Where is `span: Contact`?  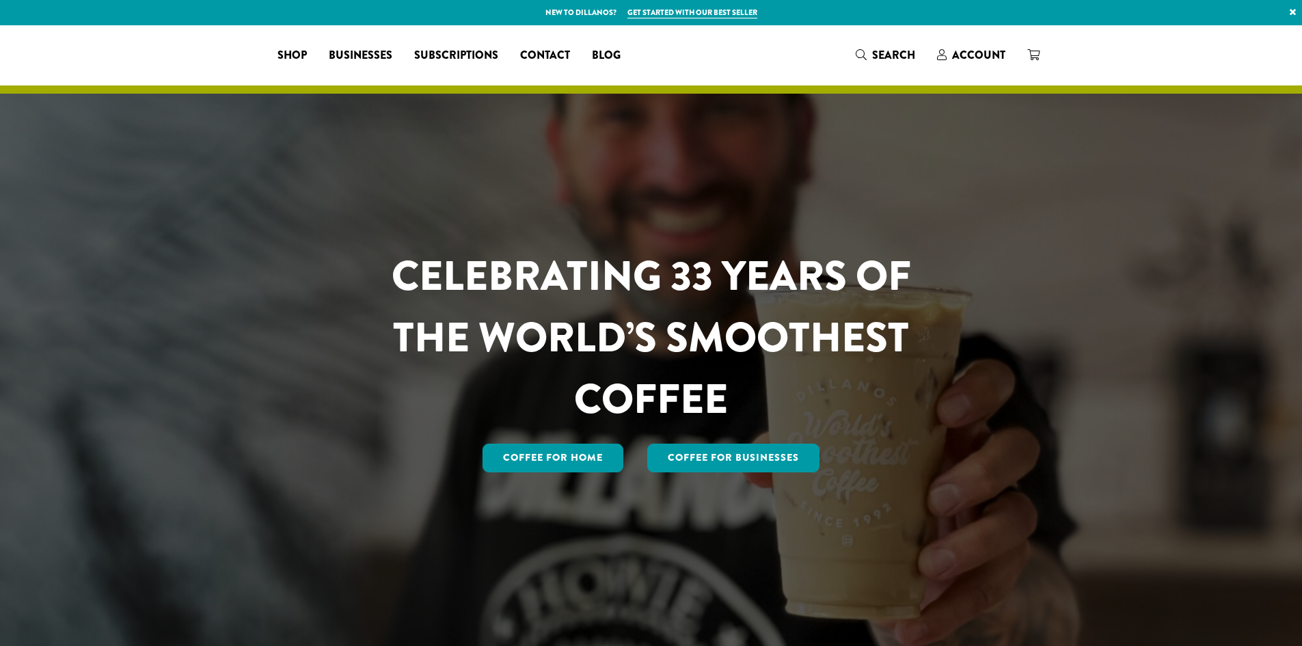
span: Contact is located at coordinates (545, 55).